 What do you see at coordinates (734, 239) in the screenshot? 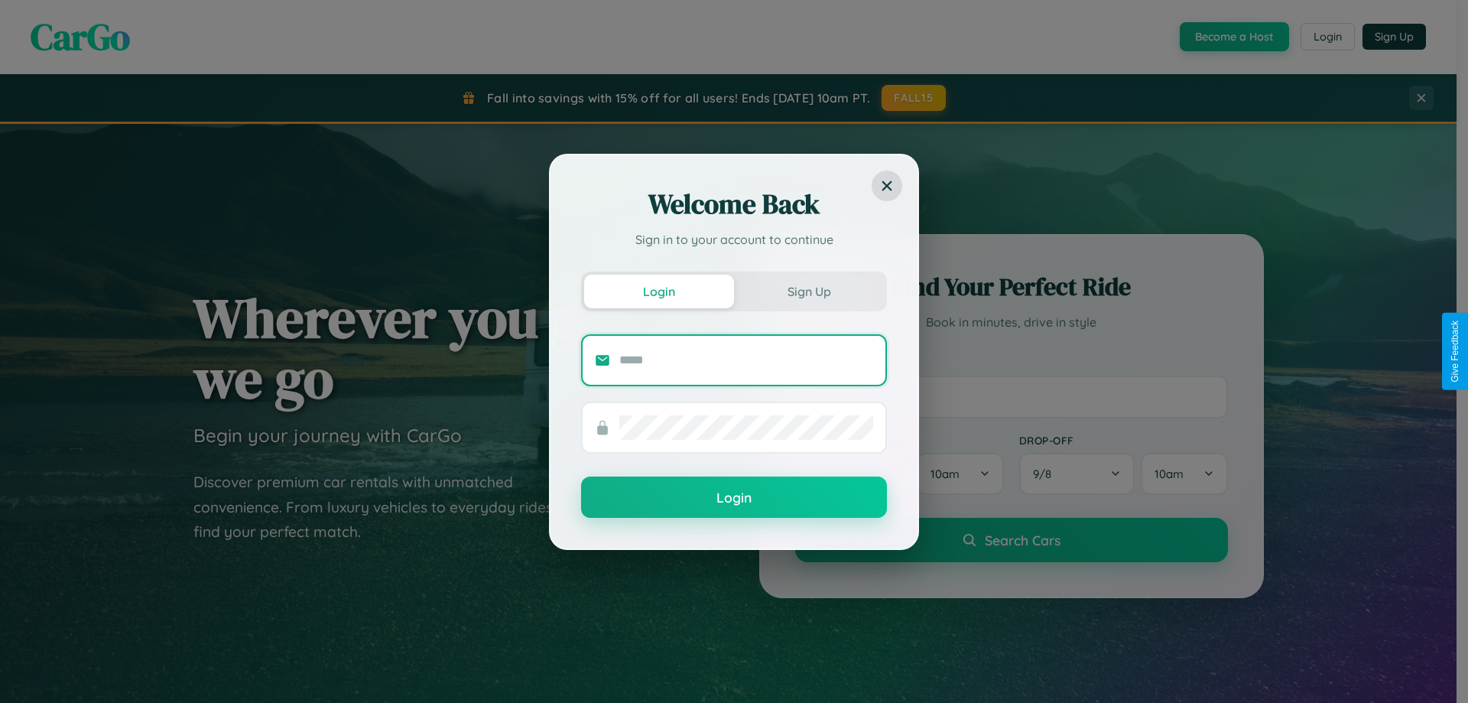
I see `p: Sign in to your account to continue` at bounding box center [734, 239].